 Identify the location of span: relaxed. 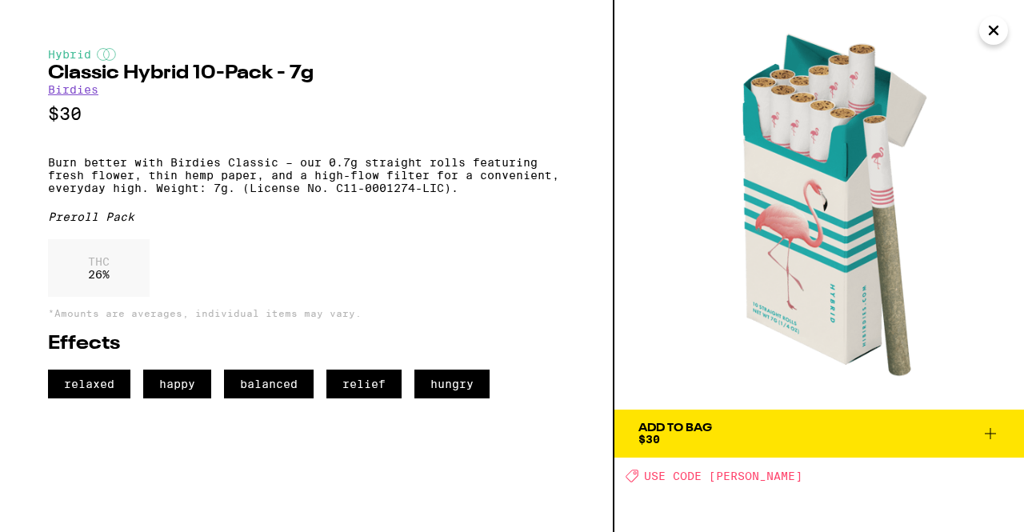
(89, 384).